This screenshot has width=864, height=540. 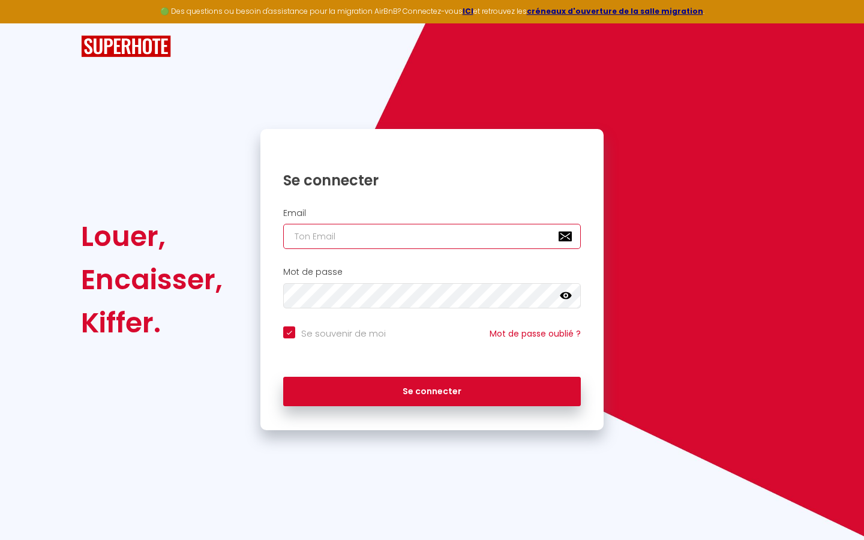 What do you see at coordinates (432, 180) in the screenshot?
I see `h1: Se connecter` at bounding box center [432, 180].